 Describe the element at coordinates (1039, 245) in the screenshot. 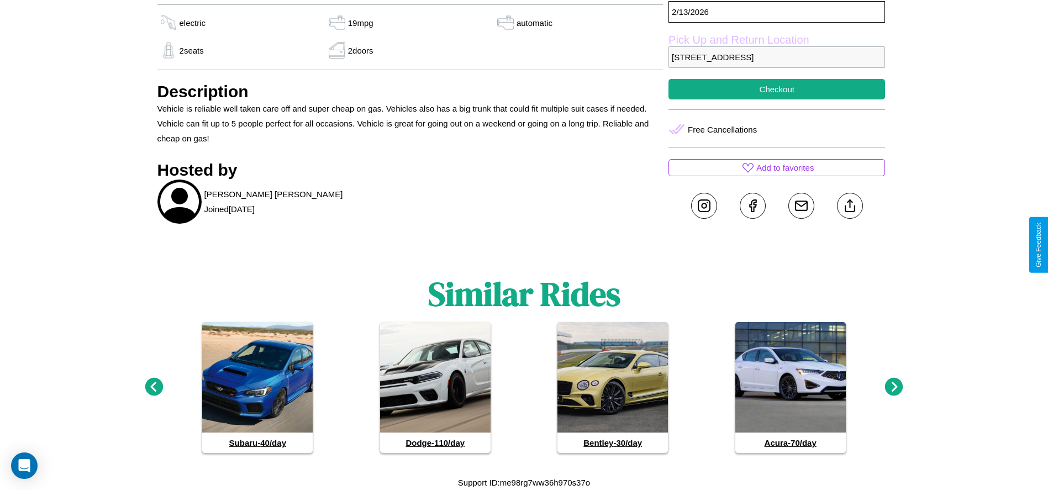

I see `div: Give Feedback` at that location.